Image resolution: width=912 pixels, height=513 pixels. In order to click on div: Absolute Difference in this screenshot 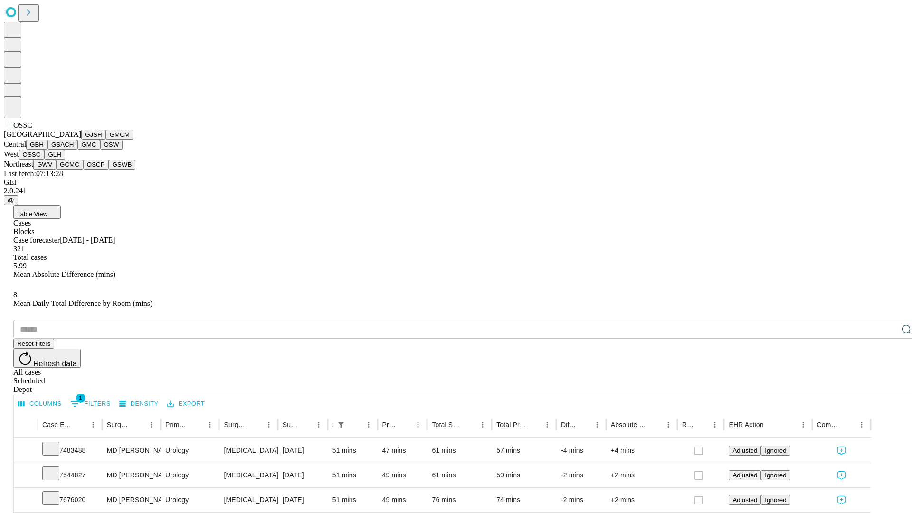, I will do `click(629, 425)`.